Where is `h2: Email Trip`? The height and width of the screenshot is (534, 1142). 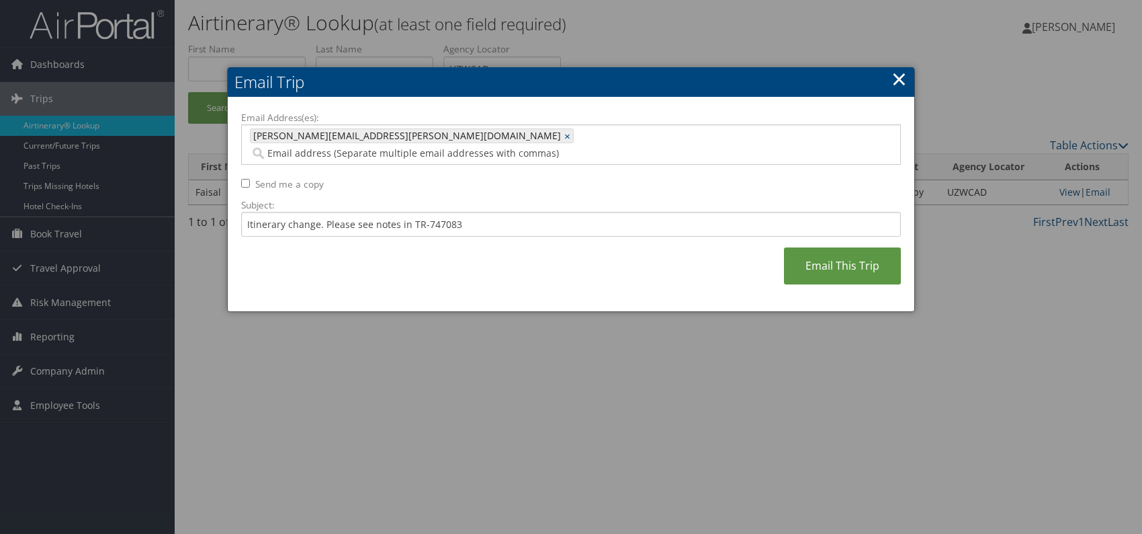 h2: Email Trip is located at coordinates (571, 82).